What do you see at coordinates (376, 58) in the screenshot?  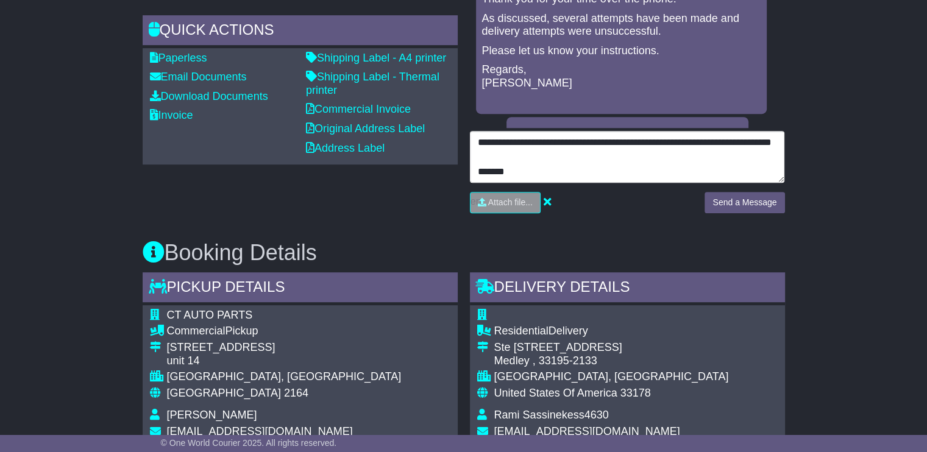 I see `a: Shipping Label - A4 printer` at bounding box center [376, 58].